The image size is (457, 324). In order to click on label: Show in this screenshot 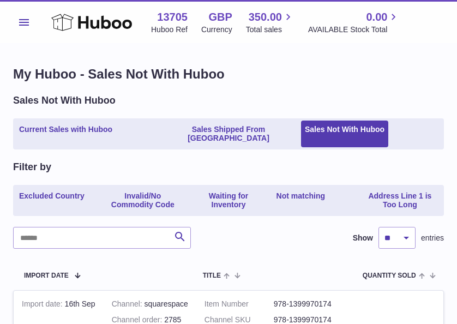, I will do `click(362, 238)`.